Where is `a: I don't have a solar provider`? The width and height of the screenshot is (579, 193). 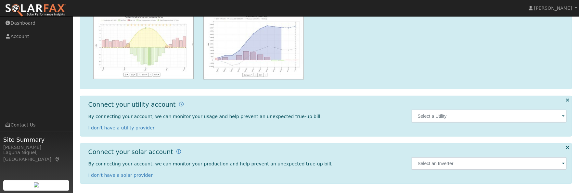
a: I don't have a solar provider is located at coordinates (121, 176).